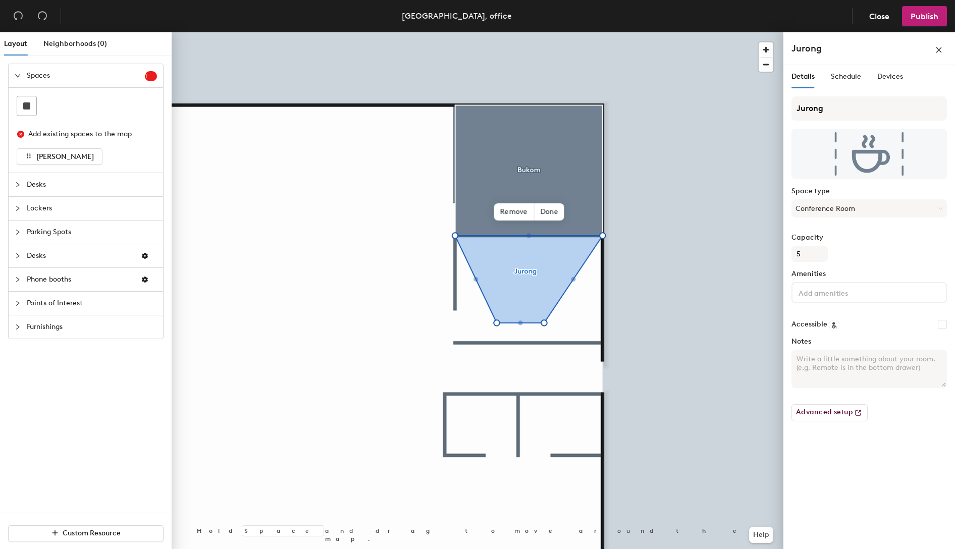 The height and width of the screenshot is (549, 955). Describe the element at coordinates (869, 274) in the screenshot. I see `label: Amenities` at that location.